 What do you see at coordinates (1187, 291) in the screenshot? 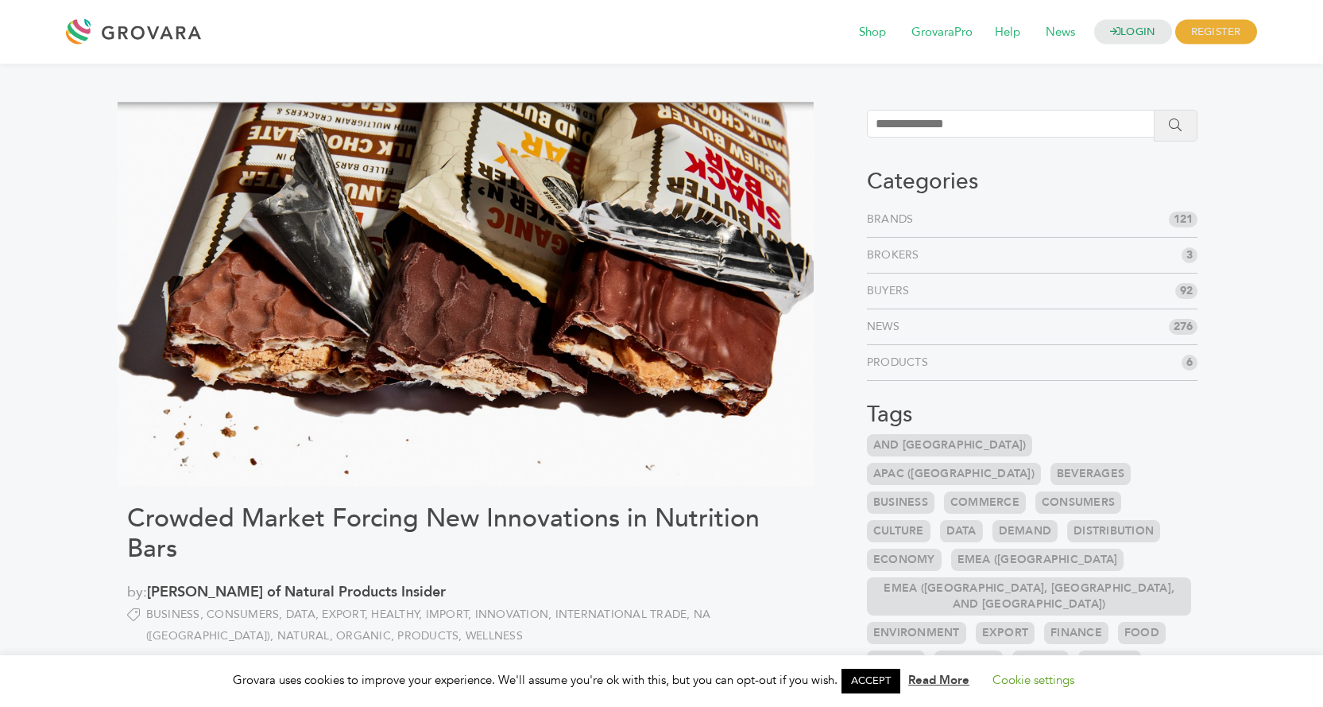
I see `span: 92` at bounding box center [1187, 291].